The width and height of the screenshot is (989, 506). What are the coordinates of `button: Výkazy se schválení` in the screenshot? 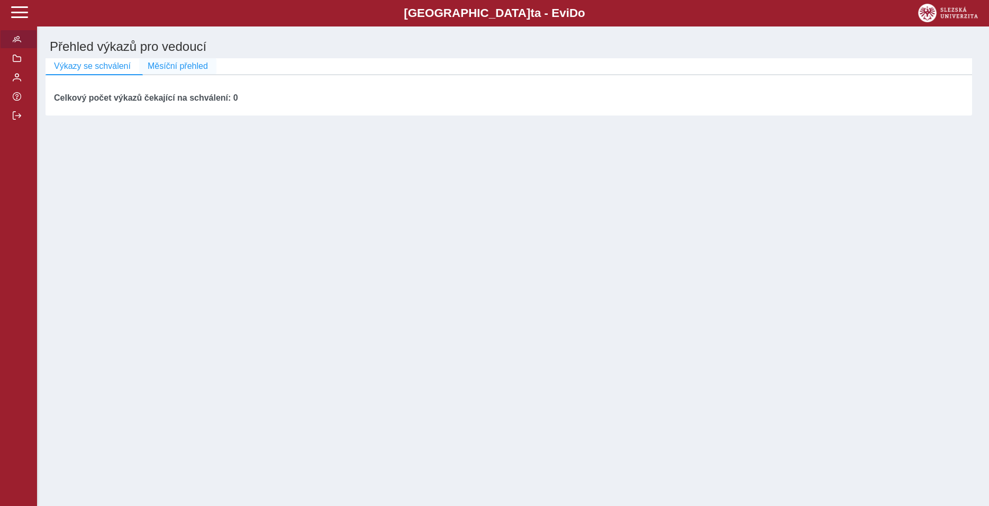 It's located at (92, 66).